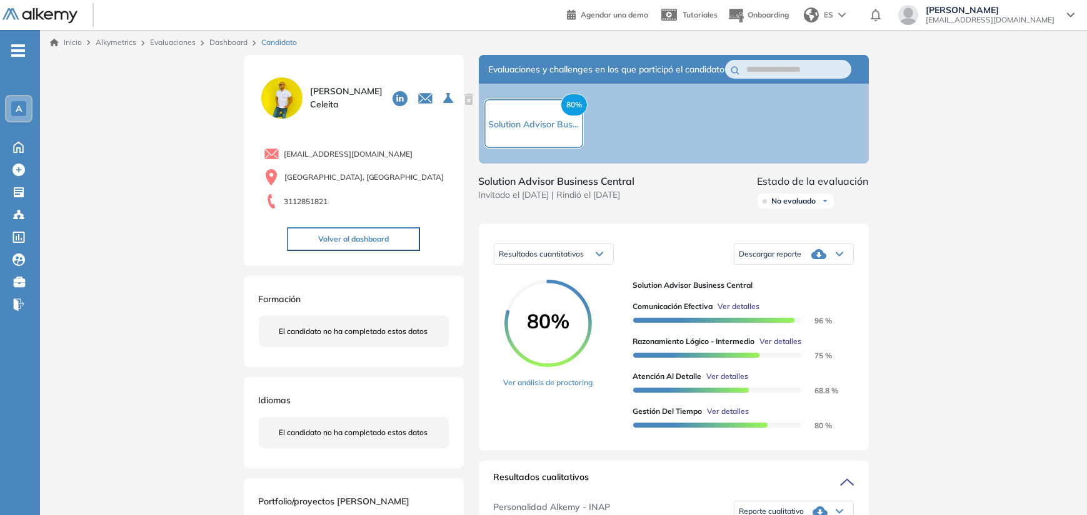 The width and height of the screenshot is (1087, 515). What do you see at coordinates (825, 201) in the screenshot?
I see `img: Ícono de flecha` at bounding box center [825, 201].